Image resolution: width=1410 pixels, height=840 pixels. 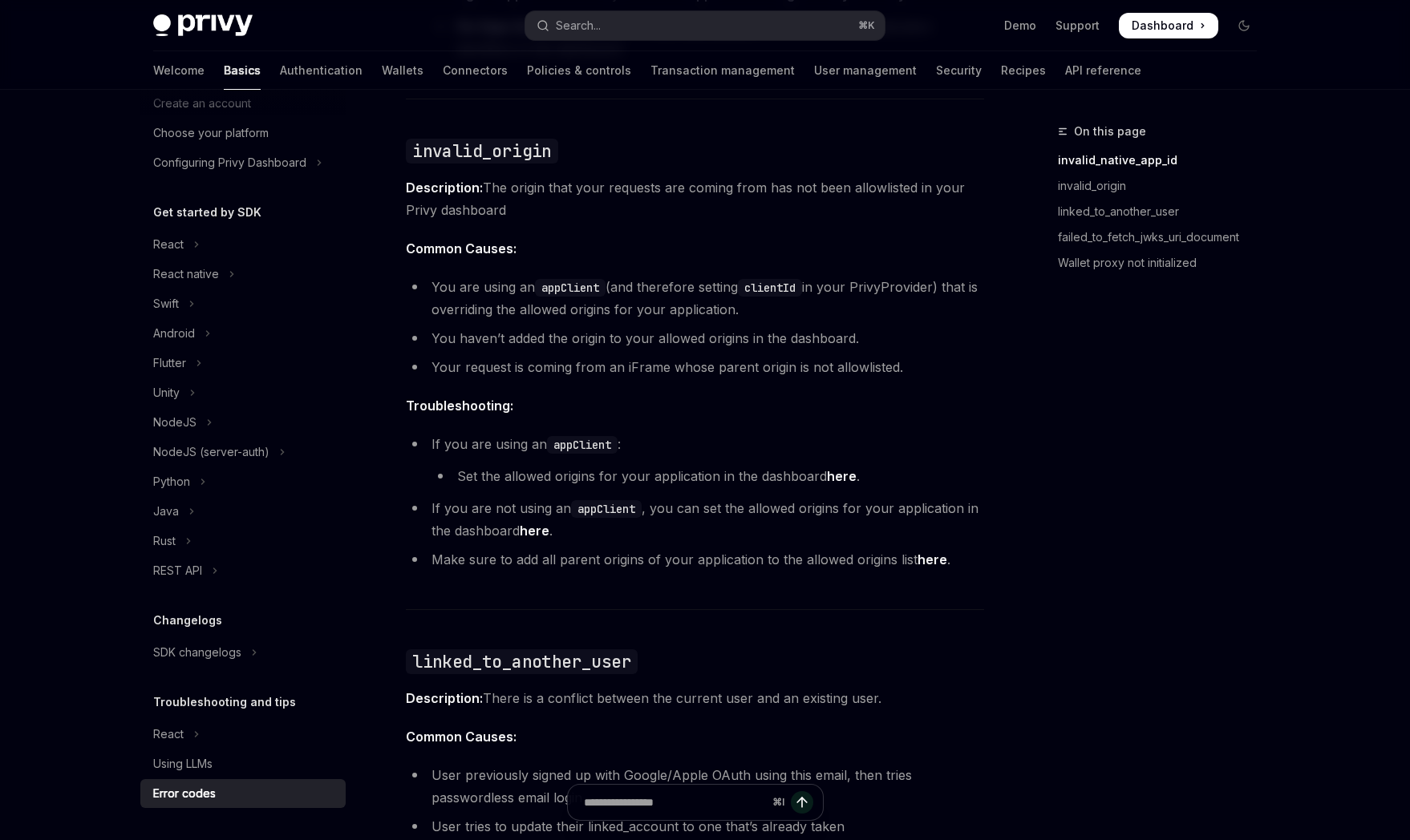 What do you see at coordinates (695, 698) in the screenshot?
I see `span: There is a conflict between the current user and an existing user.` at bounding box center [695, 698].